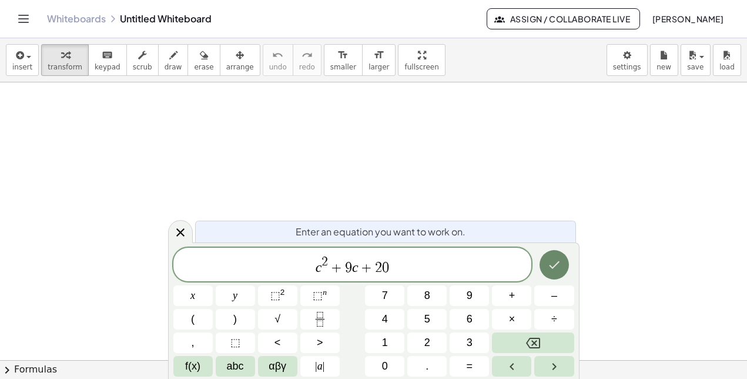 The height and width of the screenshot is (379, 747). Describe the element at coordinates (554, 366) in the screenshot. I see `button: Right arrow` at that location.